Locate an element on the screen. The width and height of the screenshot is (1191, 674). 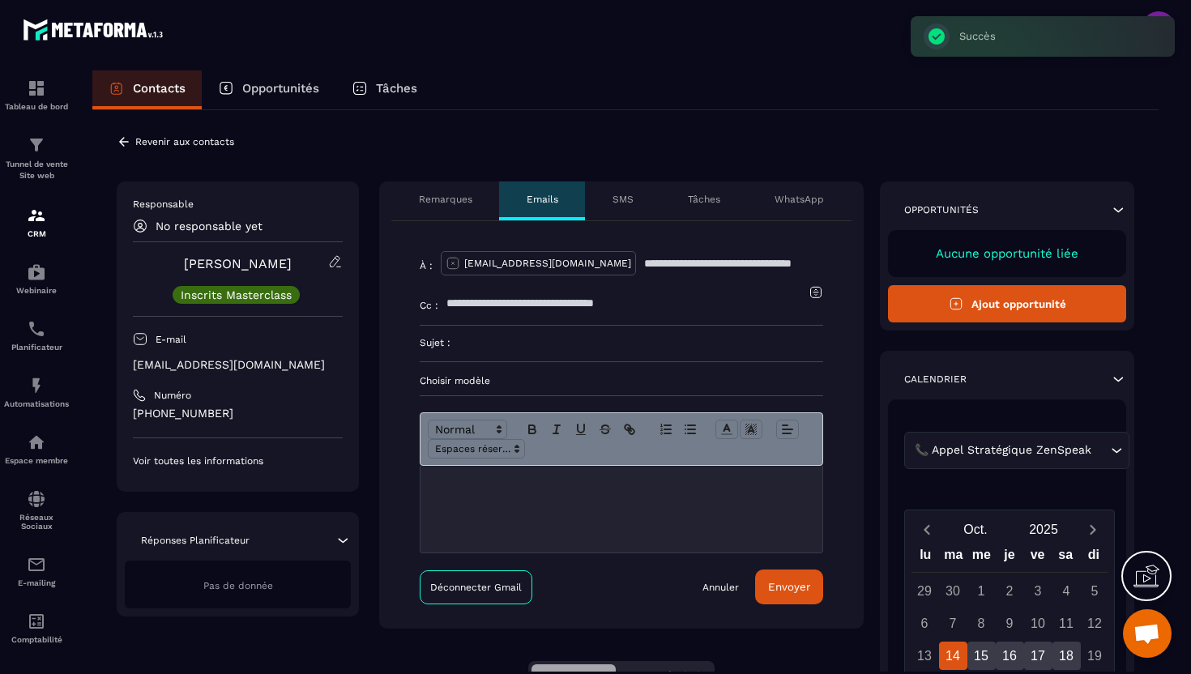
div: di is located at coordinates (1093, 558).